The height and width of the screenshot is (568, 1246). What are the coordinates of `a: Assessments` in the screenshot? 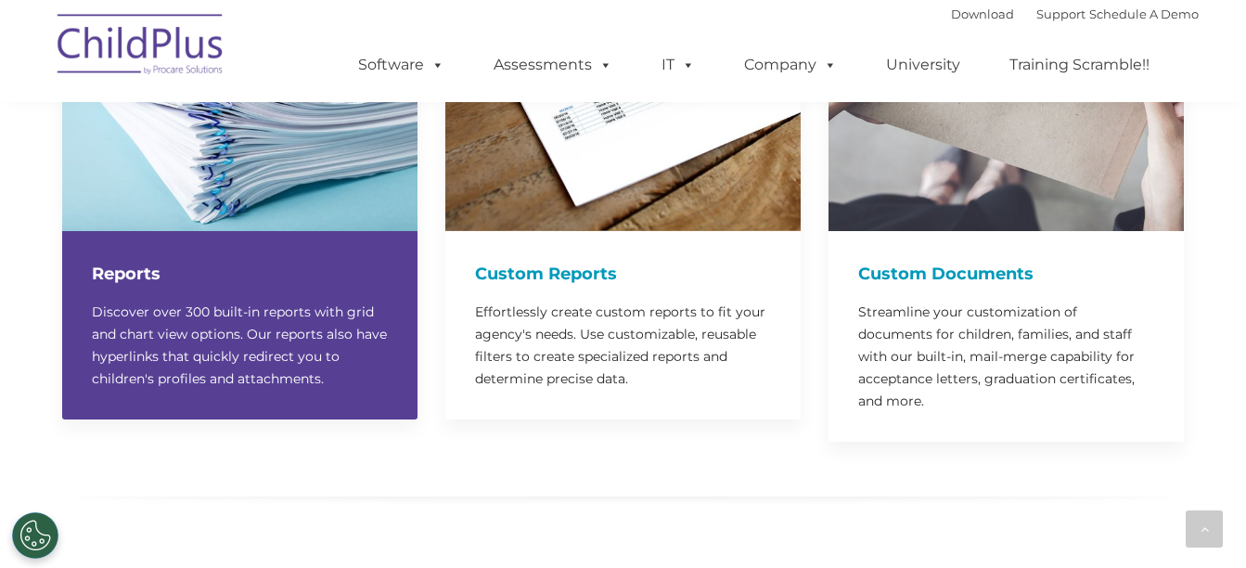 It's located at (553, 65).